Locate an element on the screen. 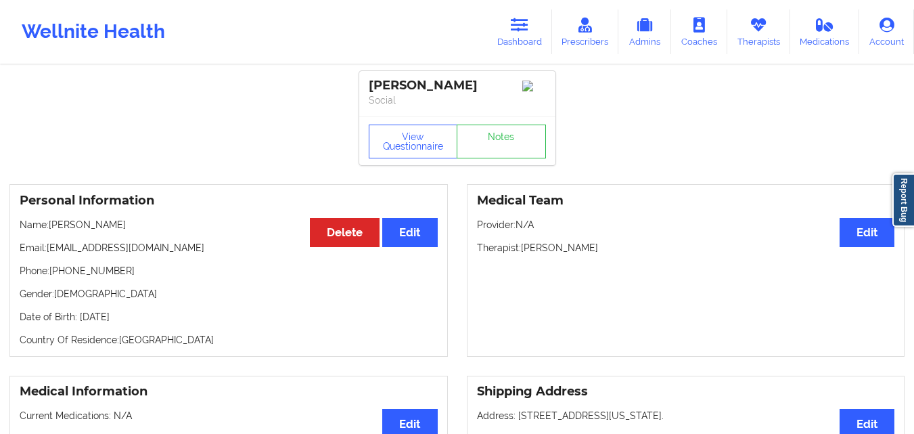 The height and width of the screenshot is (434, 914). button: View Questionnaire is located at coordinates (414, 141).